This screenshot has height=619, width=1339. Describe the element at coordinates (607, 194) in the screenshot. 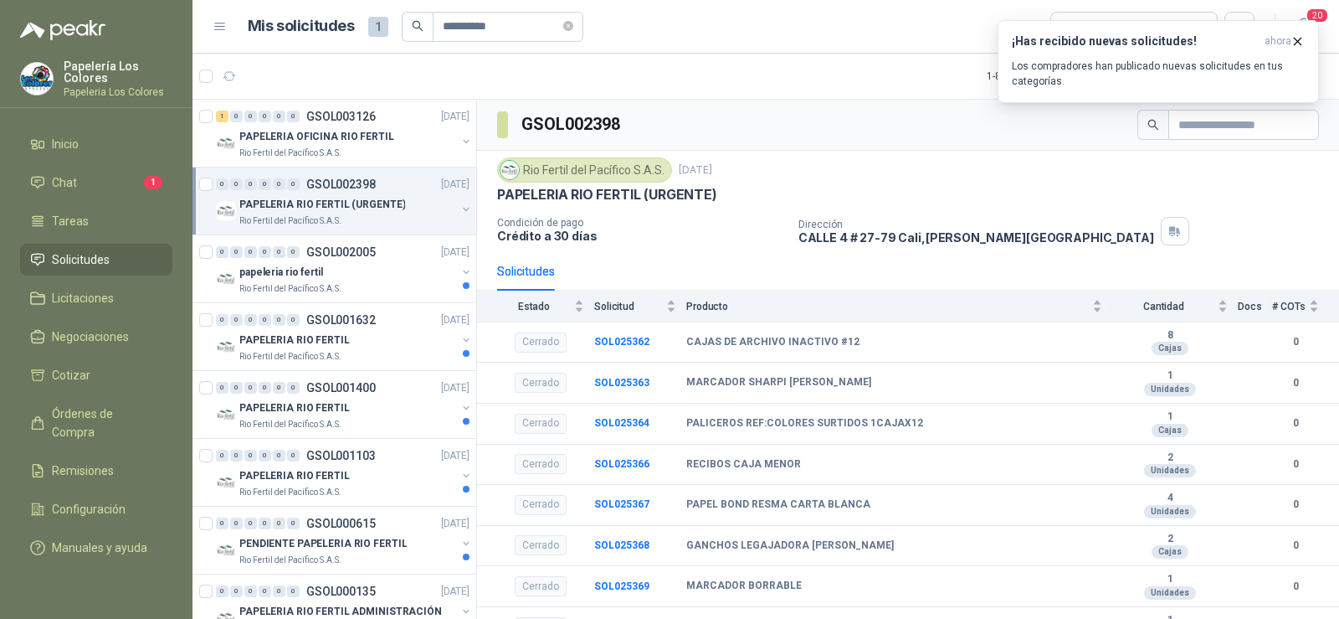

I see `p: PAPELERIA RIO FERTIL (URGENTE)` at that location.